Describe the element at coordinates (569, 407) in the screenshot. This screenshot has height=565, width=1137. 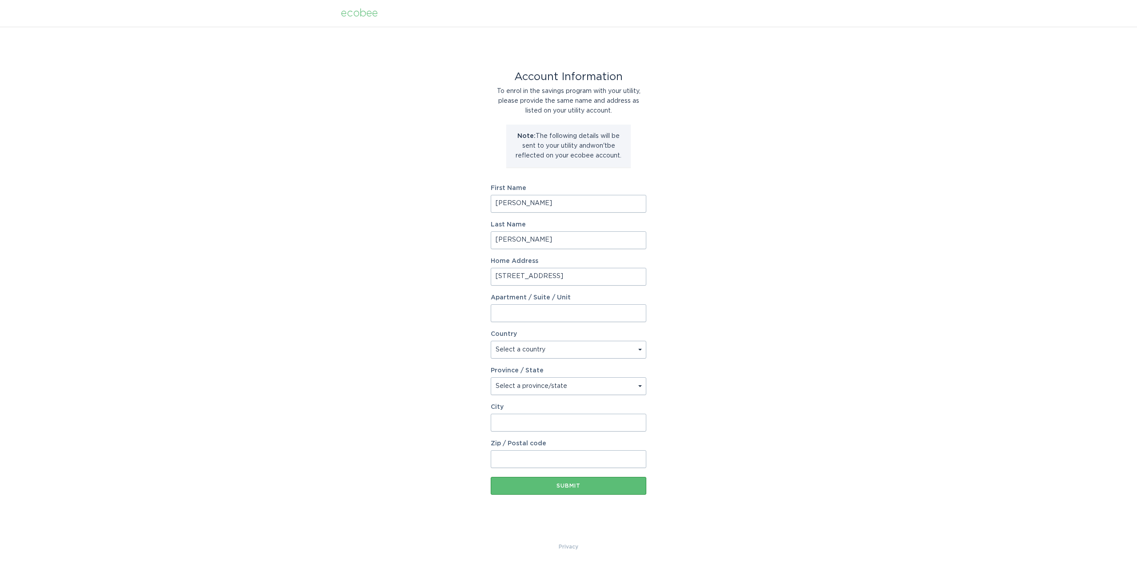
I see `label: City` at that location.